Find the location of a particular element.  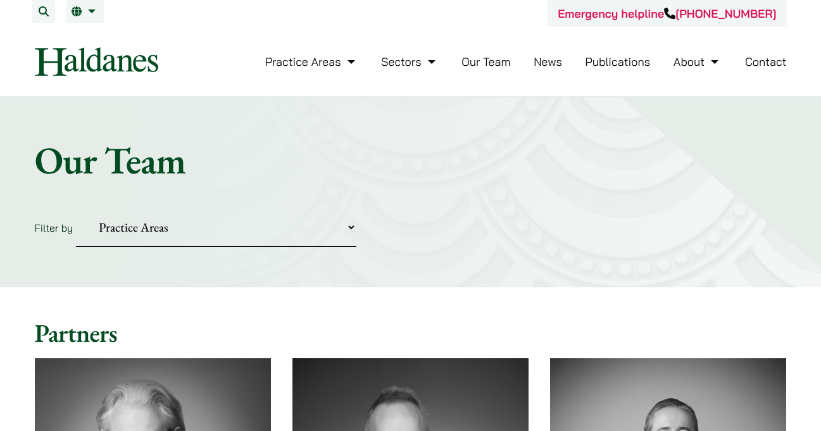

a: About is located at coordinates (698, 61).